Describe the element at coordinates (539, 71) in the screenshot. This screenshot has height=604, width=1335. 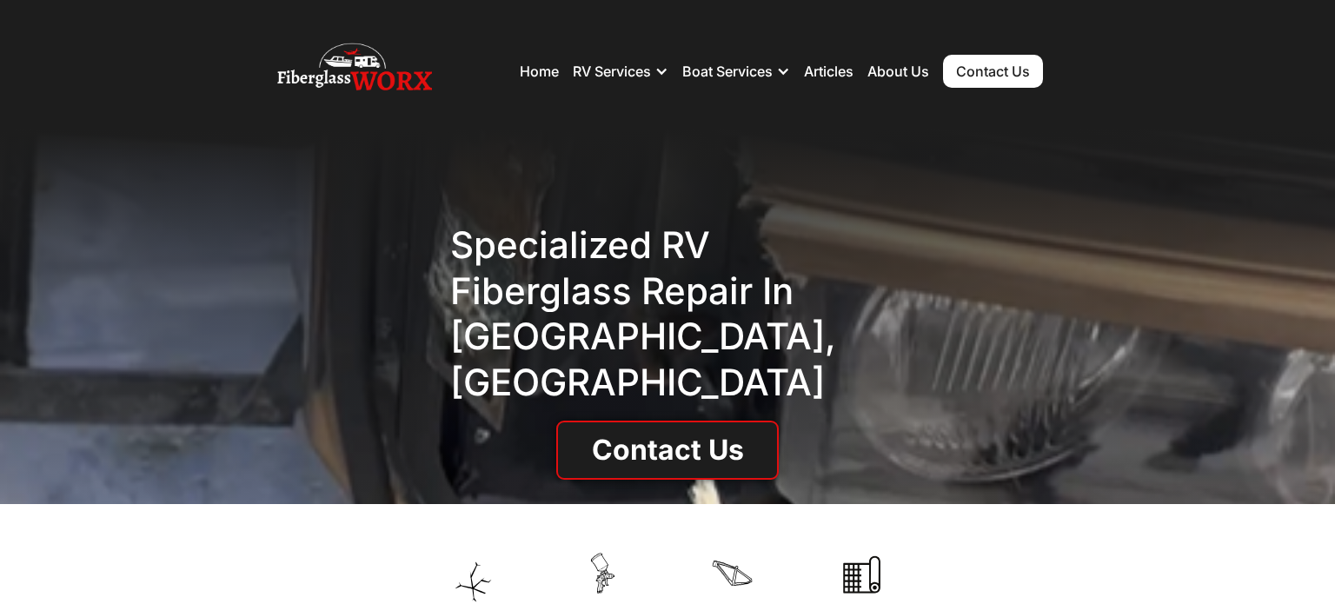
I see `a: Home` at that location.